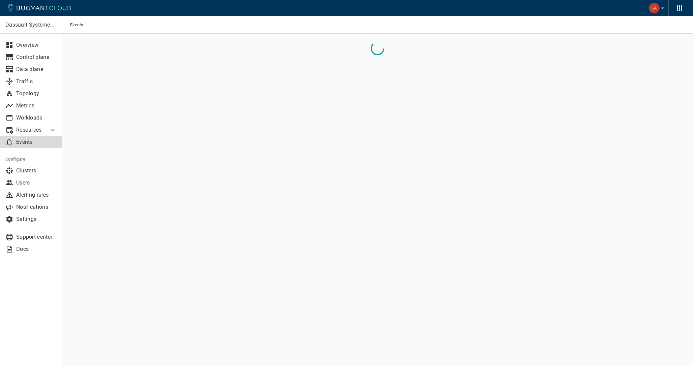  What do you see at coordinates (30, 130) in the screenshot?
I see `p: Resources` at bounding box center [30, 130].